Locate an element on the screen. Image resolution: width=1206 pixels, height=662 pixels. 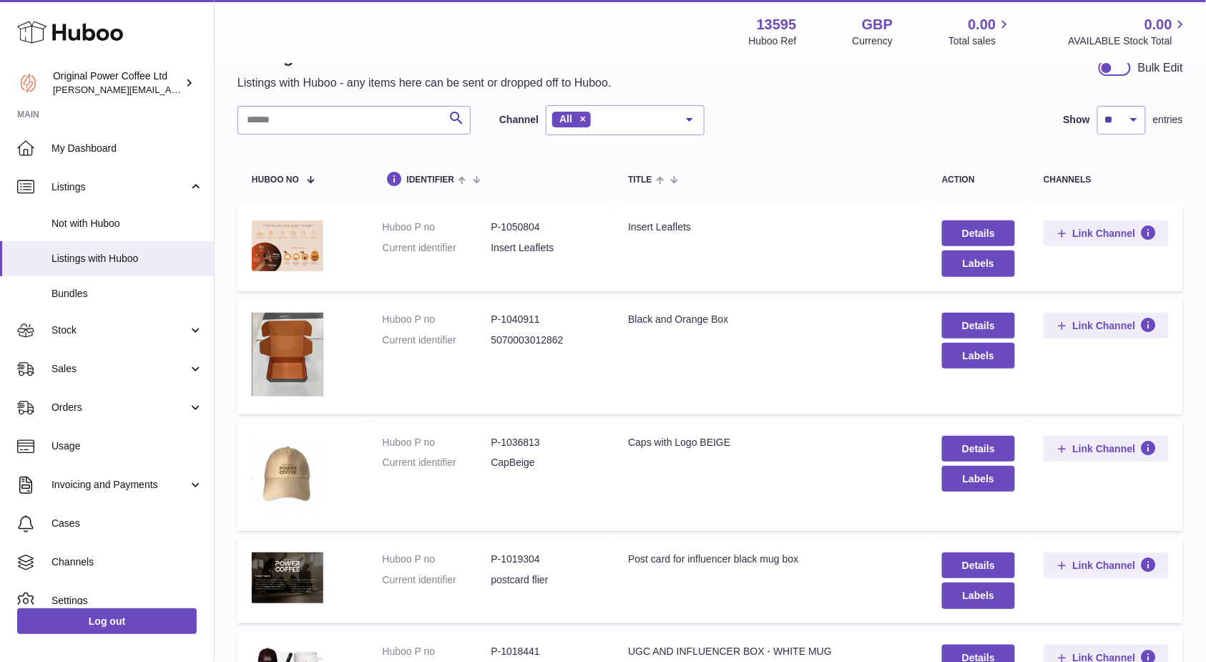
span: Listings is located at coordinates (119, 187).